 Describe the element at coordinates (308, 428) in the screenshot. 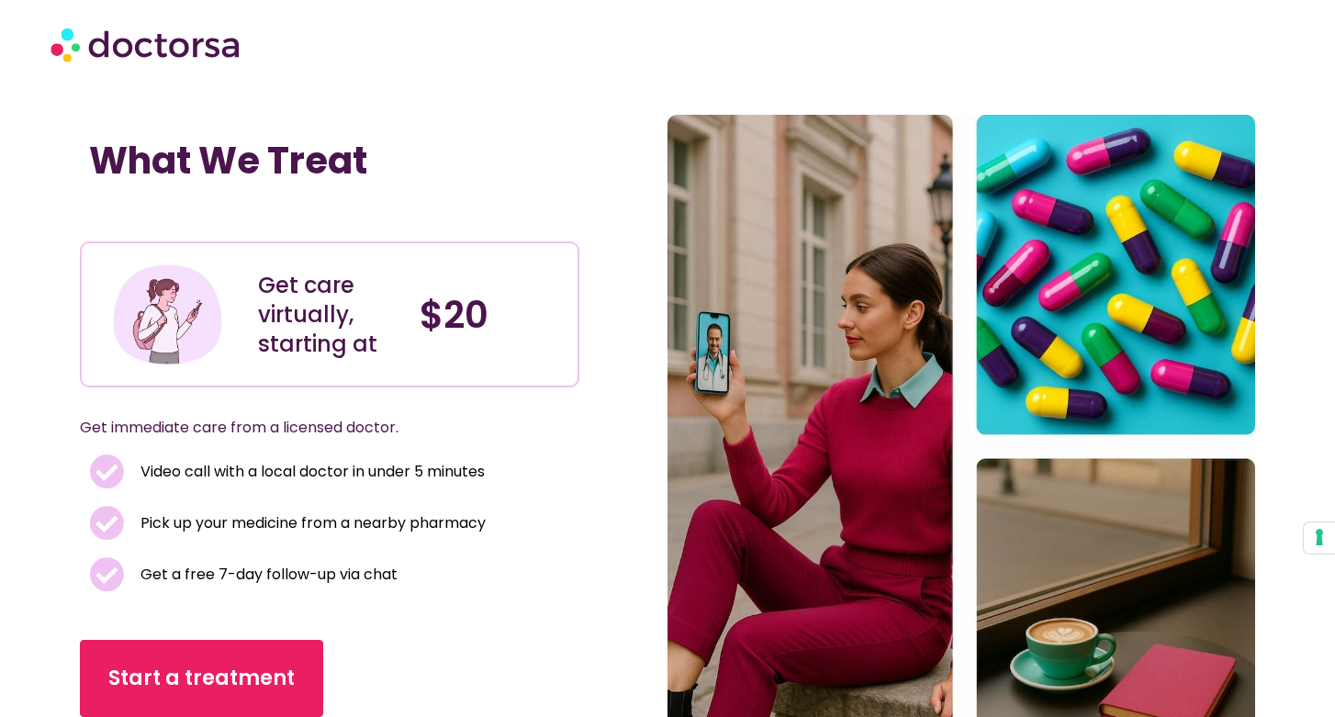

I see `p: Get immediate care from a licensed doctor.` at that location.